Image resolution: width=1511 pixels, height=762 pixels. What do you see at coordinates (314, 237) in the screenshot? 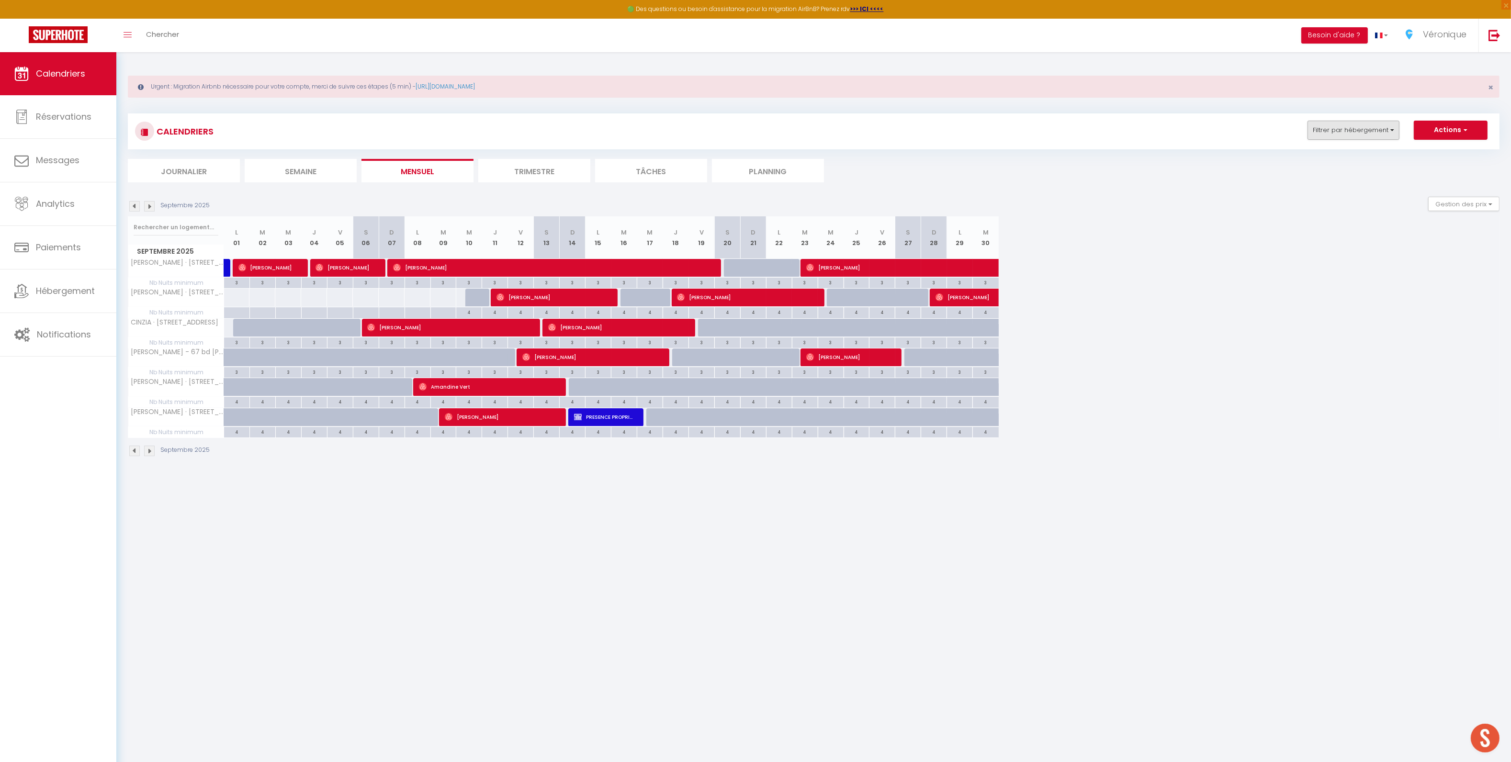
I see `th: 04` at bounding box center [314, 237].